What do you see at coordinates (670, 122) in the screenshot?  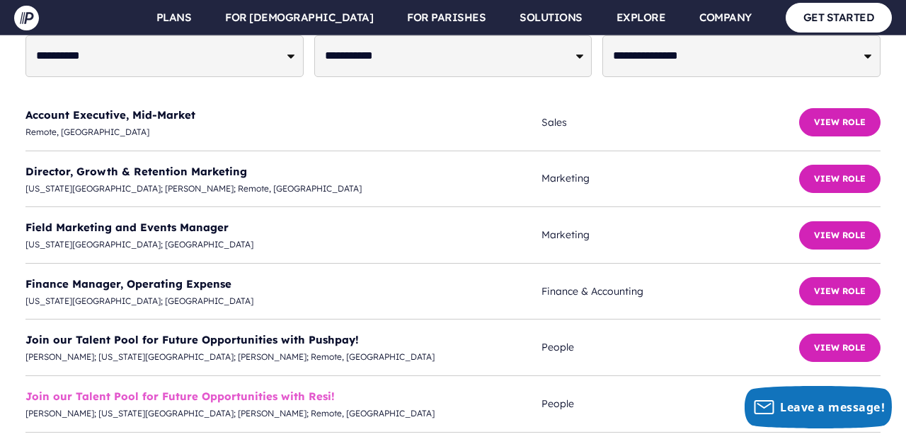 I see `span: Sales` at bounding box center [670, 122].